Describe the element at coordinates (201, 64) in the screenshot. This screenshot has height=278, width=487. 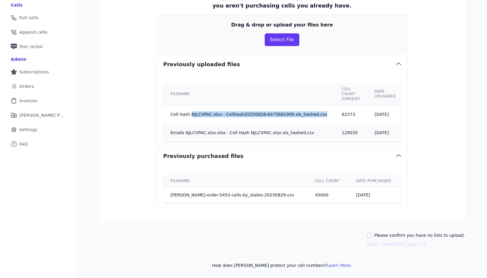
I see `h3: Previously uploaded files` at that location.